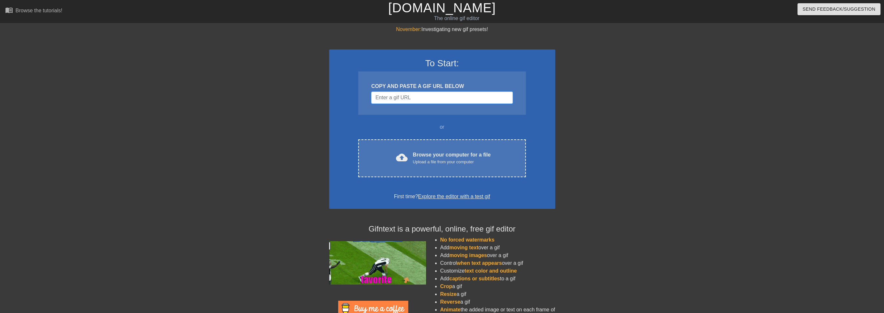 This screenshot has width=884, height=313. I want to click on span: text color and outline, so click(491, 270).